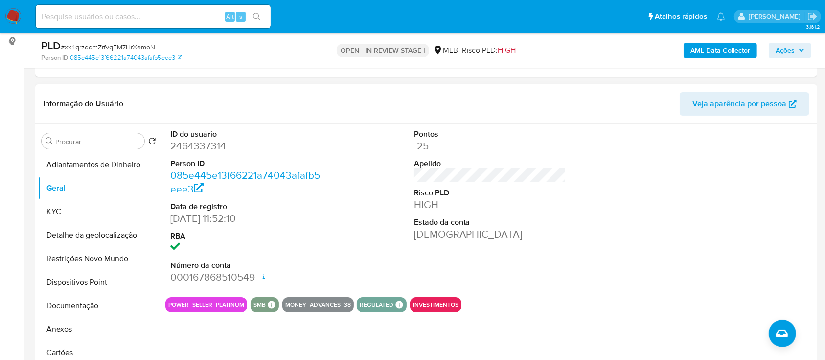  Describe the element at coordinates (99, 188) in the screenshot. I see `button: Geral` at that location.